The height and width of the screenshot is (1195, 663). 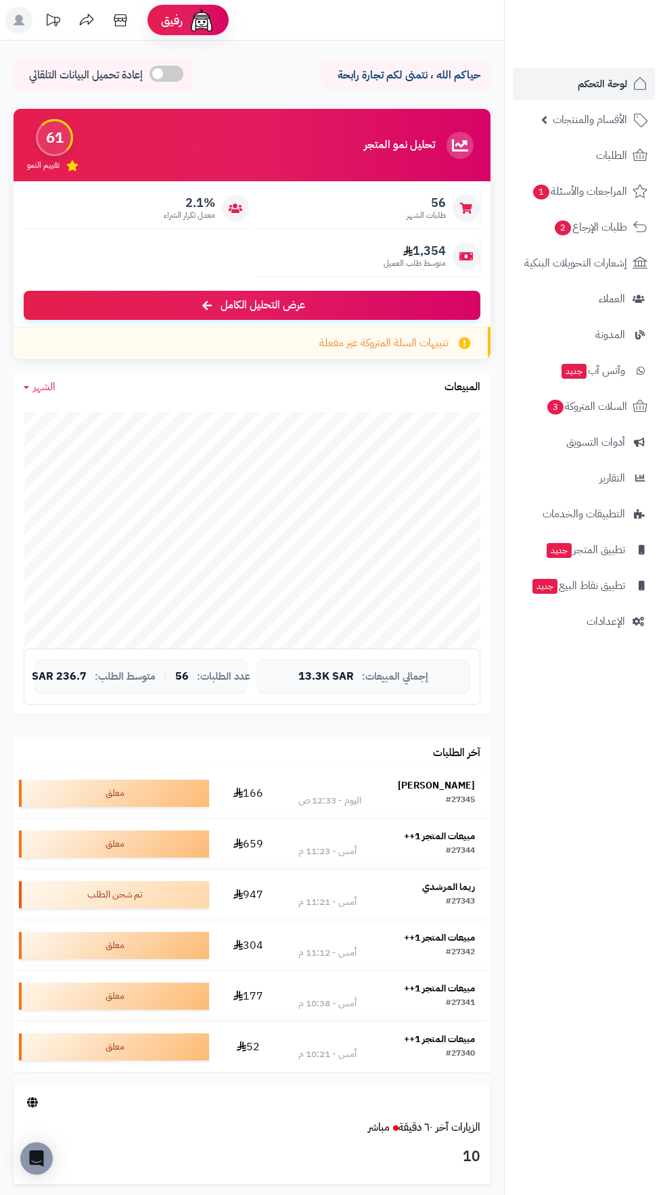 What do you see at coordinates (584, 84) in the screenshot?
I see `a: لوحة التحكم` at bounding box center [584, 84].